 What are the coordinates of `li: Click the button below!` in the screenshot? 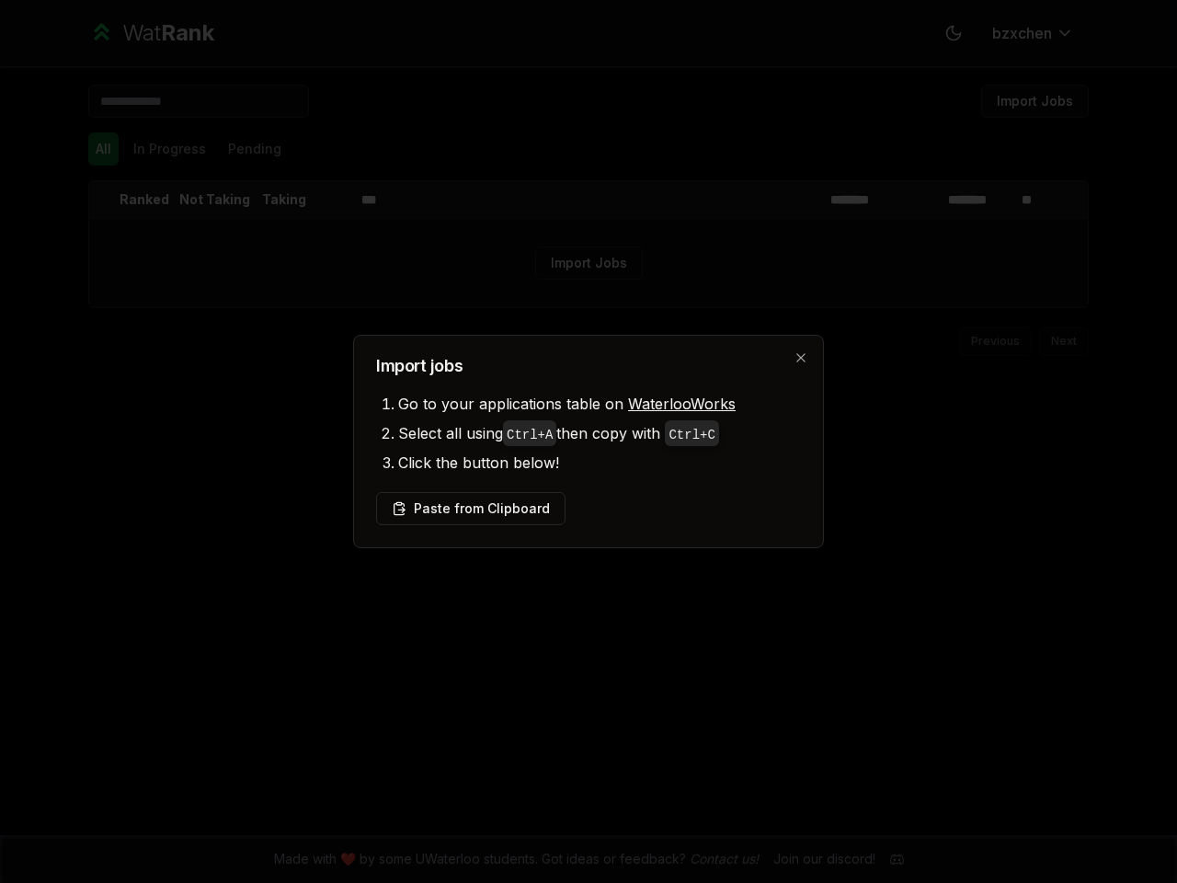 It's located at (600, 463).